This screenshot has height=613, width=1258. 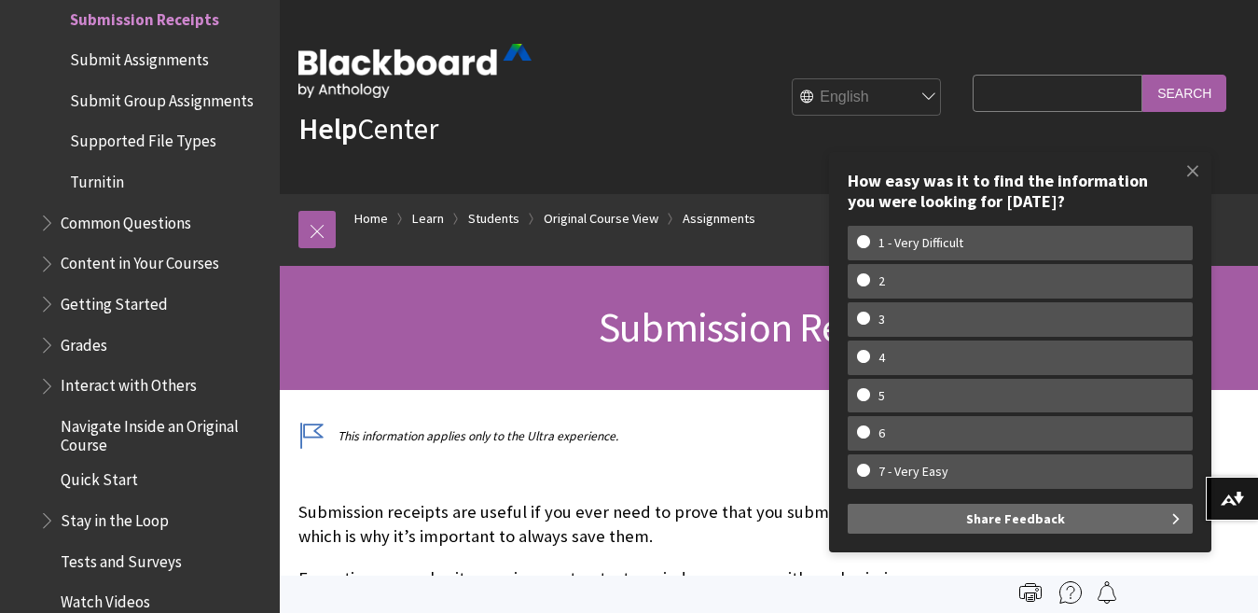 What do you see at coordinates (1071, 592) in the screenshot?
I see `img: More help` at bounding box center [1071, 592].